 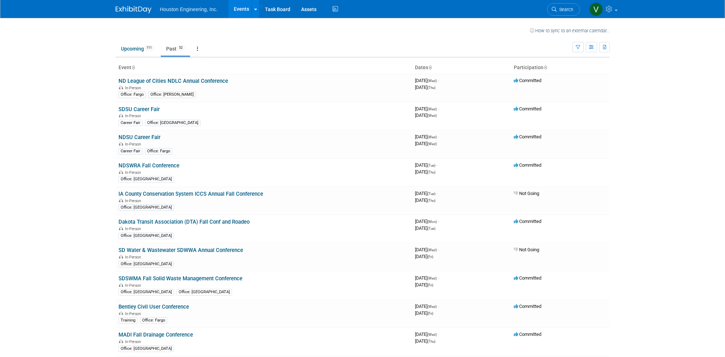 What do you see at coordinates (189, 9) in the screenshot?
I see `span: Houston Engineering, Inc.` at bounding box center [189, 9].